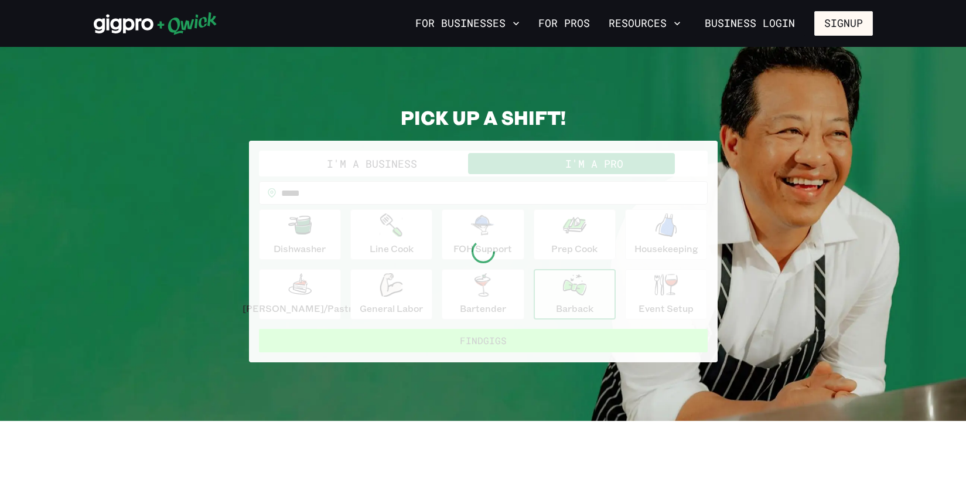 The width and height of the screenshot is (966, 479). I want to click on h2: PICK UP A SHIFT!, so click(483, 117).